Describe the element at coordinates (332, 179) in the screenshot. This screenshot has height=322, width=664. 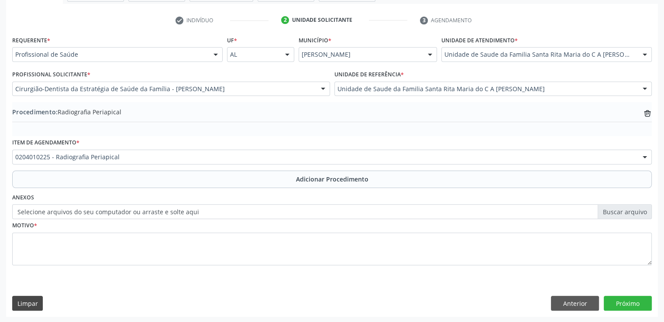
I see `button: Adicionar Procedimento` at that location.